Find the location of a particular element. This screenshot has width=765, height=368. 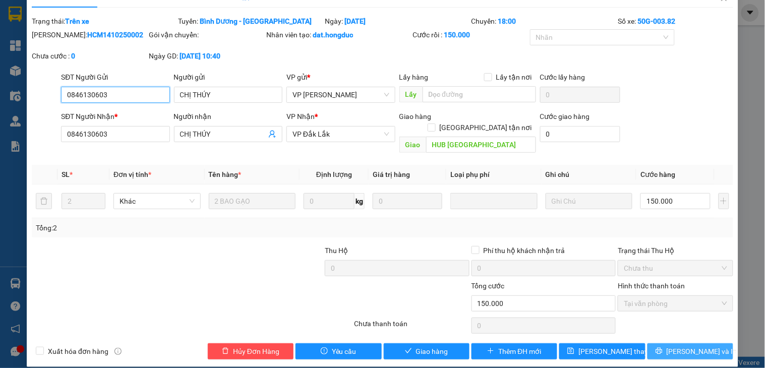

div: Ngày: is located at coordinates (397, 21).